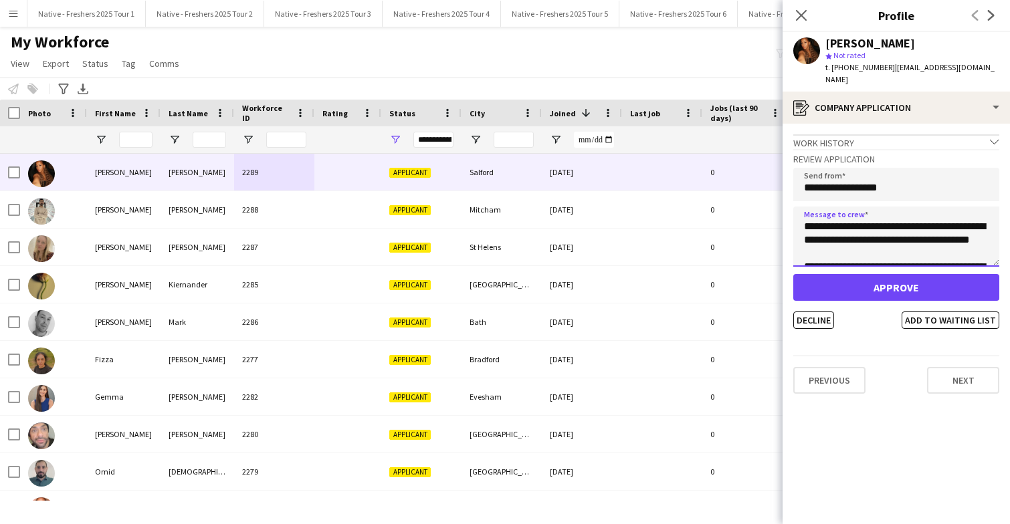 The width and height of the screenshot is (1010, 524). Describe the element at coordinates (41, 211) in the screenshot. I see `img: Sheikh adil Waqar` at that location.